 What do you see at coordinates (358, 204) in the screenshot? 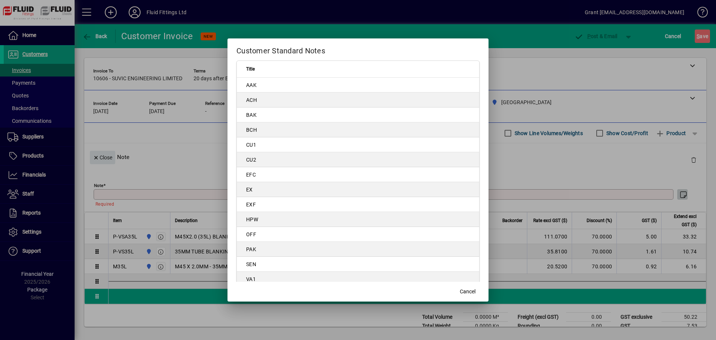
I see `td: EXF` at bounding box center [358, 204].